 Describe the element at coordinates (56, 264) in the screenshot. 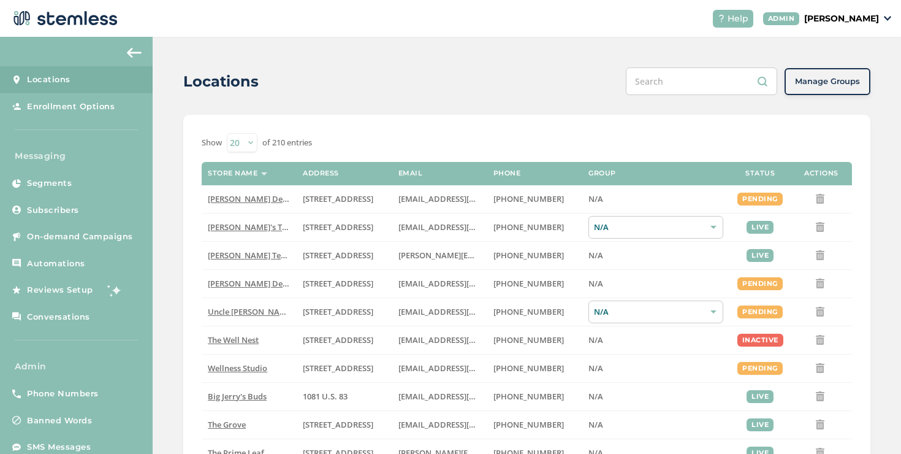

I see `span: Automations` at that location.